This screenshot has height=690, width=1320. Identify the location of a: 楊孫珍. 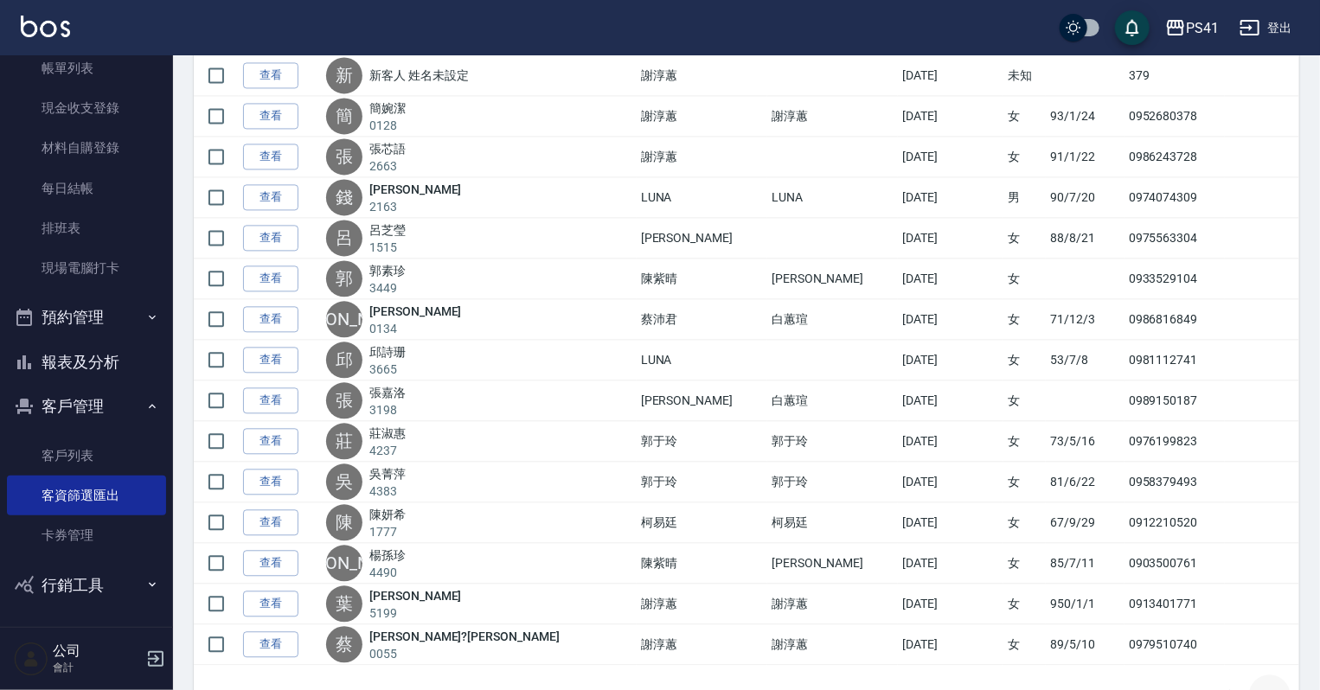
(388, 555).